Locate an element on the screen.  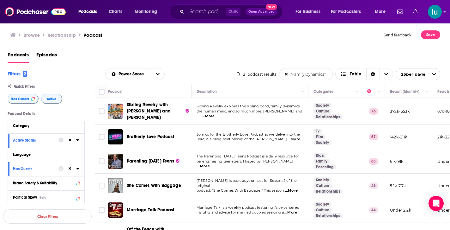
button: Category is located at coordinates (46, 125).